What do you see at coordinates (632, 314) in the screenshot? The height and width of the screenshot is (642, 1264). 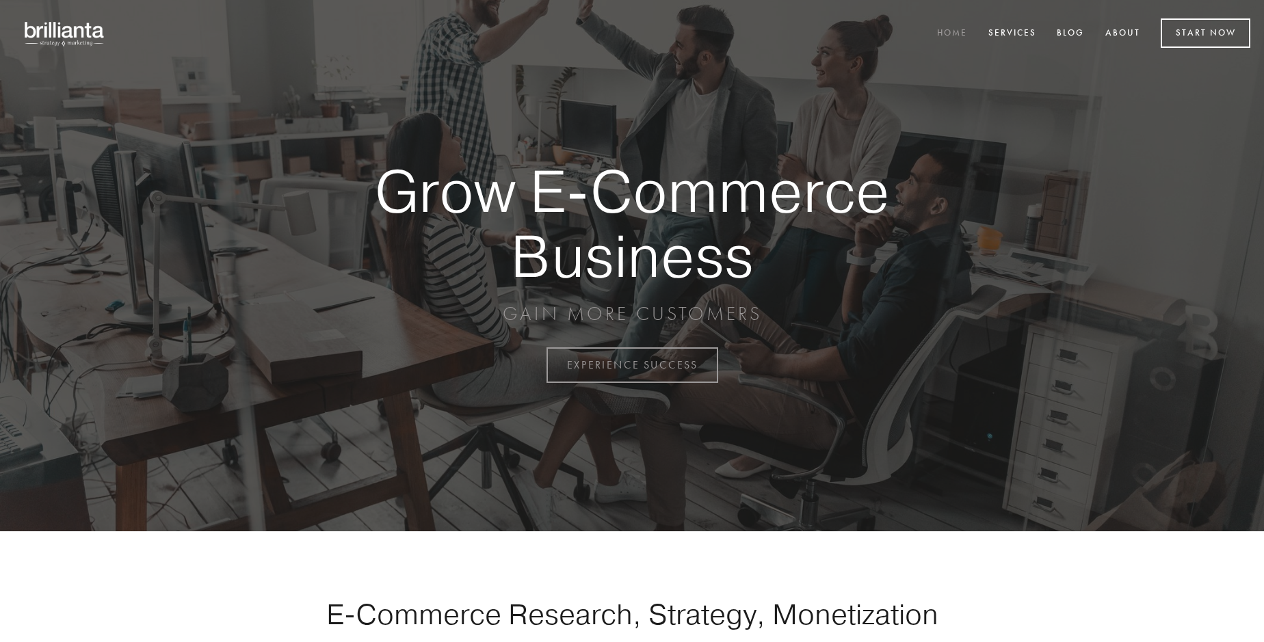 I see `p: GAIN MORE CUSTOMERS` at bounding box center [632, 314].